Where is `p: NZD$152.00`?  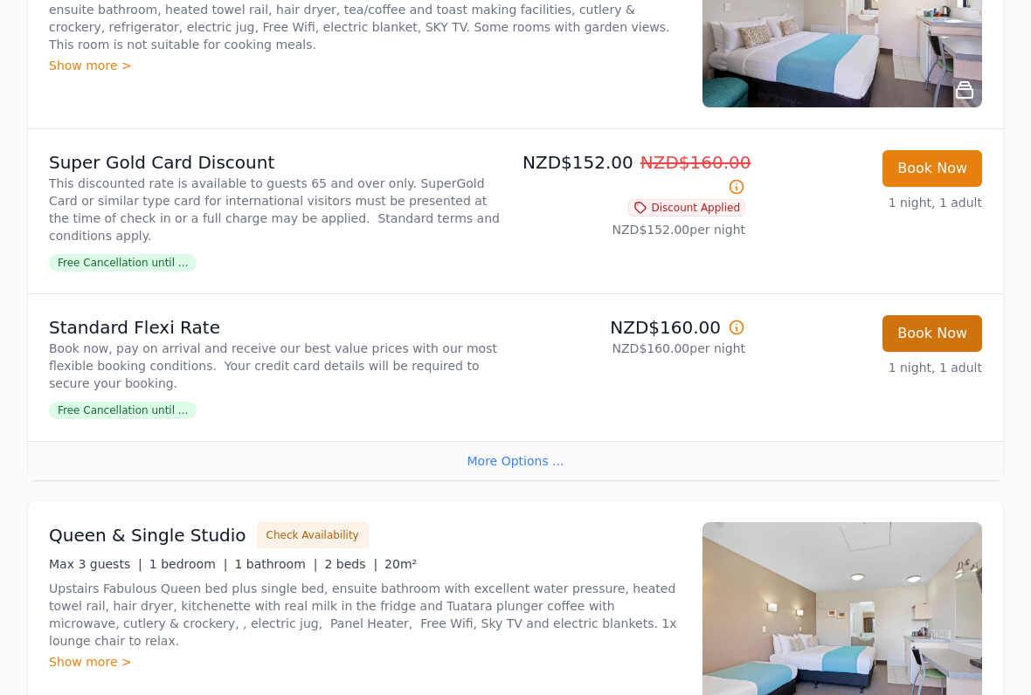
p: NZD$152.00 is located at coordinates (633, 176).